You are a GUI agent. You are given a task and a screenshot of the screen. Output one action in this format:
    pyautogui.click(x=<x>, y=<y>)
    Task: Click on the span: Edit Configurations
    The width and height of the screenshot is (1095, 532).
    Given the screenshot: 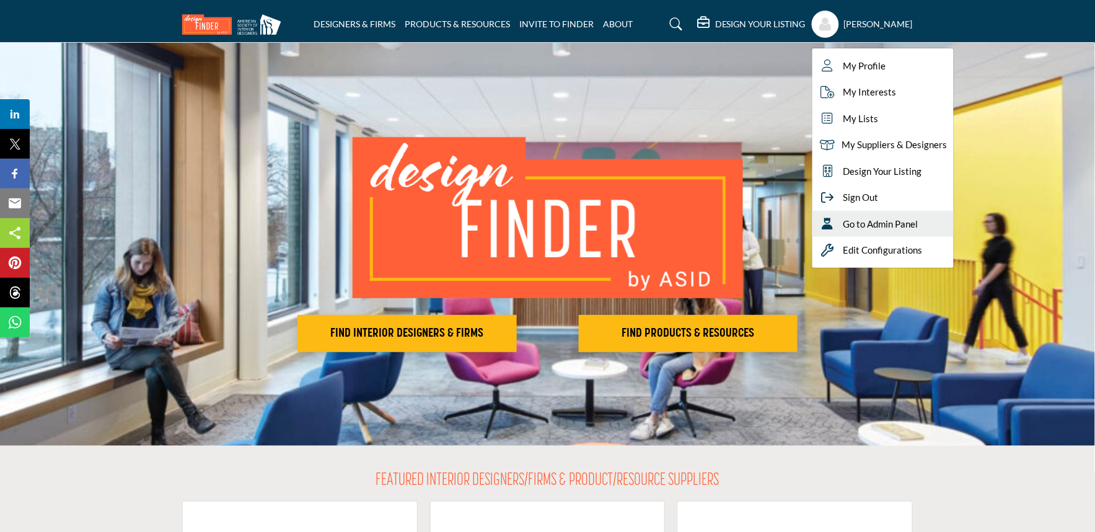 What is the action you would take?
    pyautogui.click(x=883, y=250)
    